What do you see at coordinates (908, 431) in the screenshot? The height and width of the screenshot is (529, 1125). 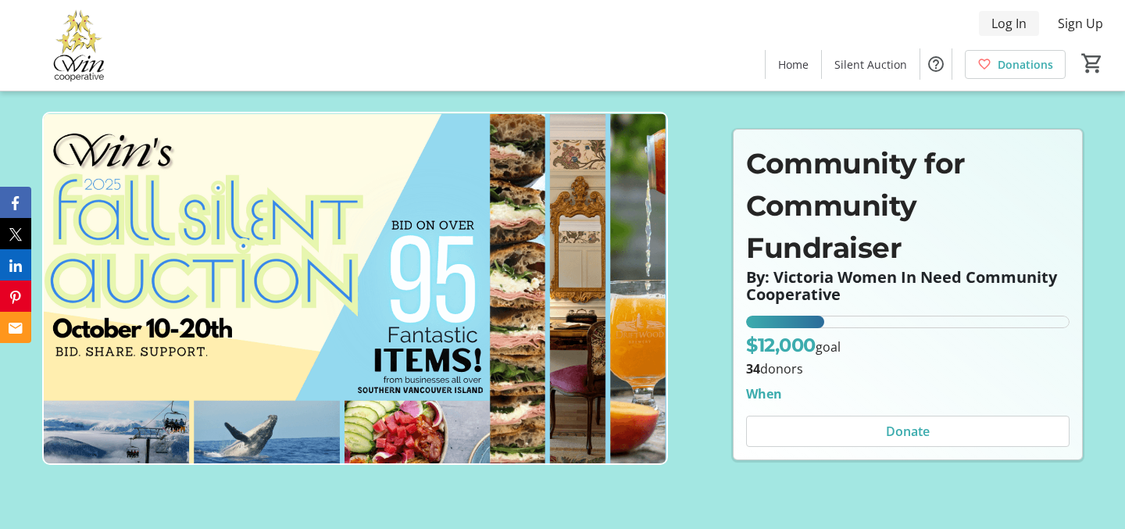 I see `span: Donate` at bounding box center [908, 431].